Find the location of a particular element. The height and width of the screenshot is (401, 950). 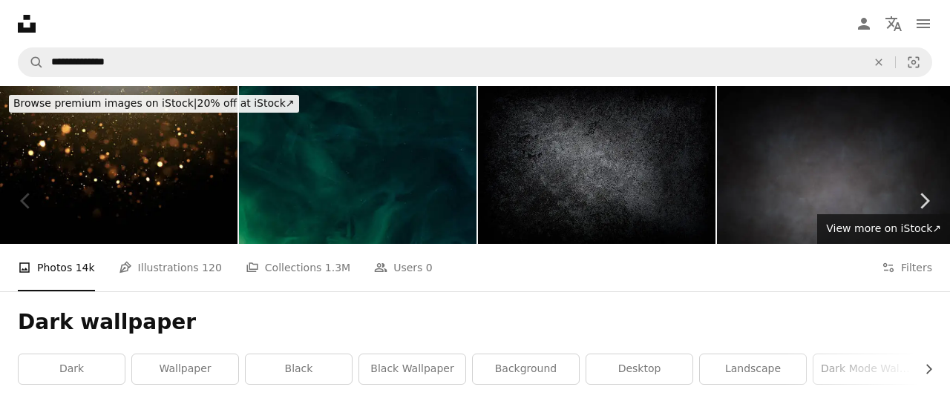

span: View more on iStock ↗ is located at coordinates (883, 229).